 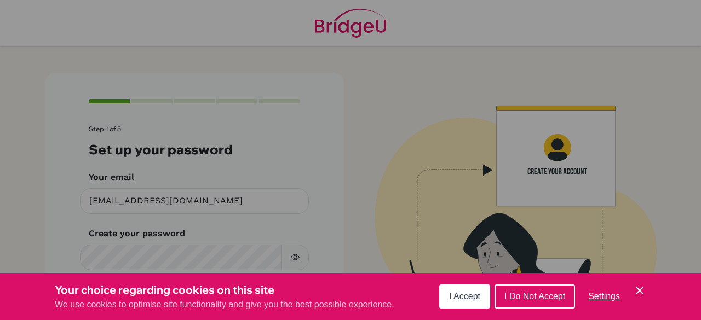 What do you see at coordinates (224, 290) in the screenshot?
I see `h3: Your choice regarding cookies on this site` at bounding box center [224, 290].